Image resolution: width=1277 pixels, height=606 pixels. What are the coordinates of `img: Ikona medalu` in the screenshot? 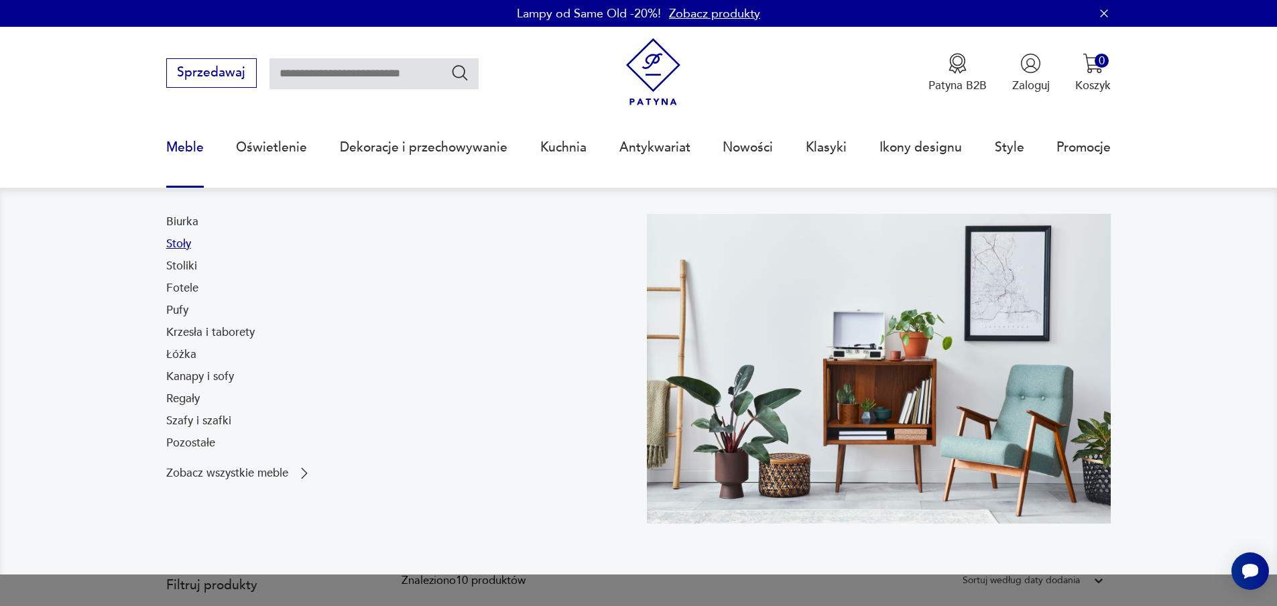 It's located at (957, 63).